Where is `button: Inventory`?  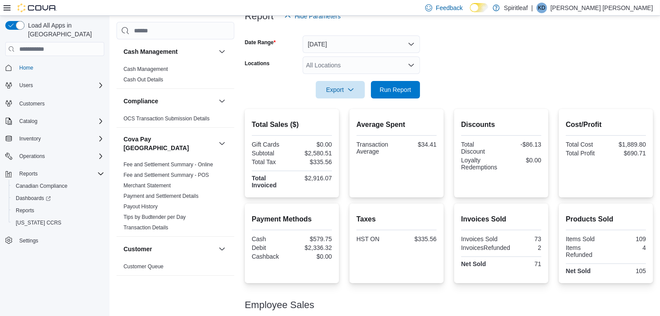 button: Inventory is located at coordinates (30, 139).